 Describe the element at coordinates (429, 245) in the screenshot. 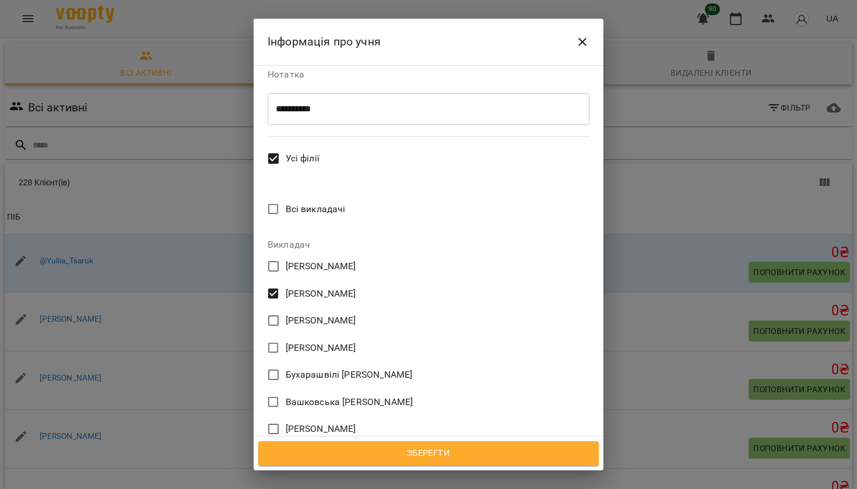

I see `label: Викладач` at that location.